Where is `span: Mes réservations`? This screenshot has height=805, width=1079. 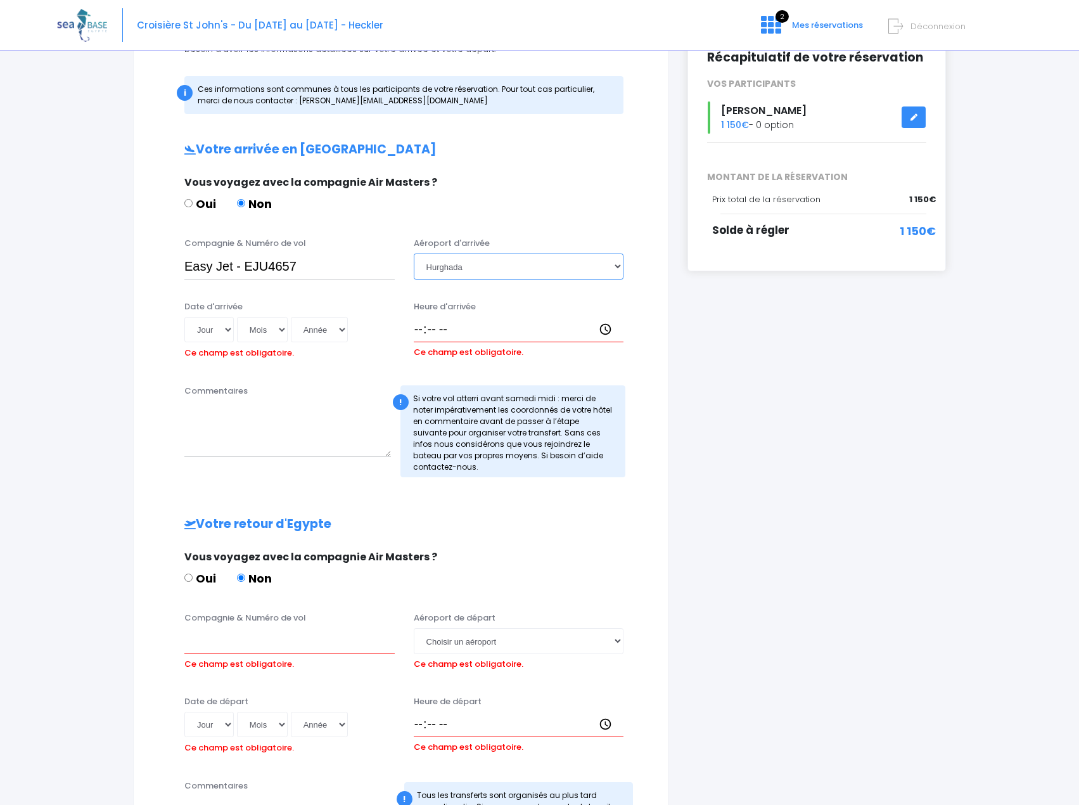 span: Mes réservations is located at coordinates (827, 25).